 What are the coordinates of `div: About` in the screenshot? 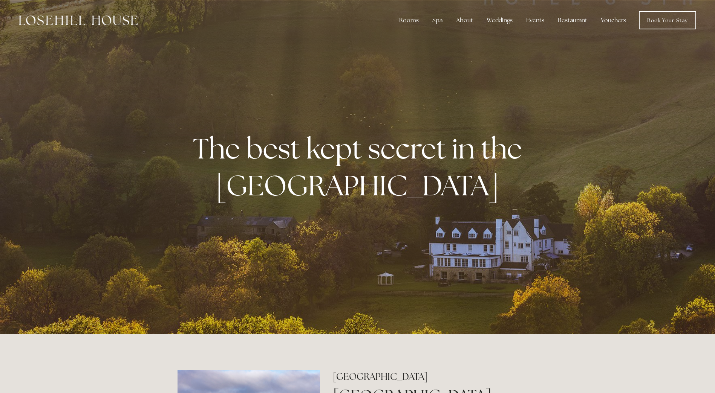 It's located at (464, 20).